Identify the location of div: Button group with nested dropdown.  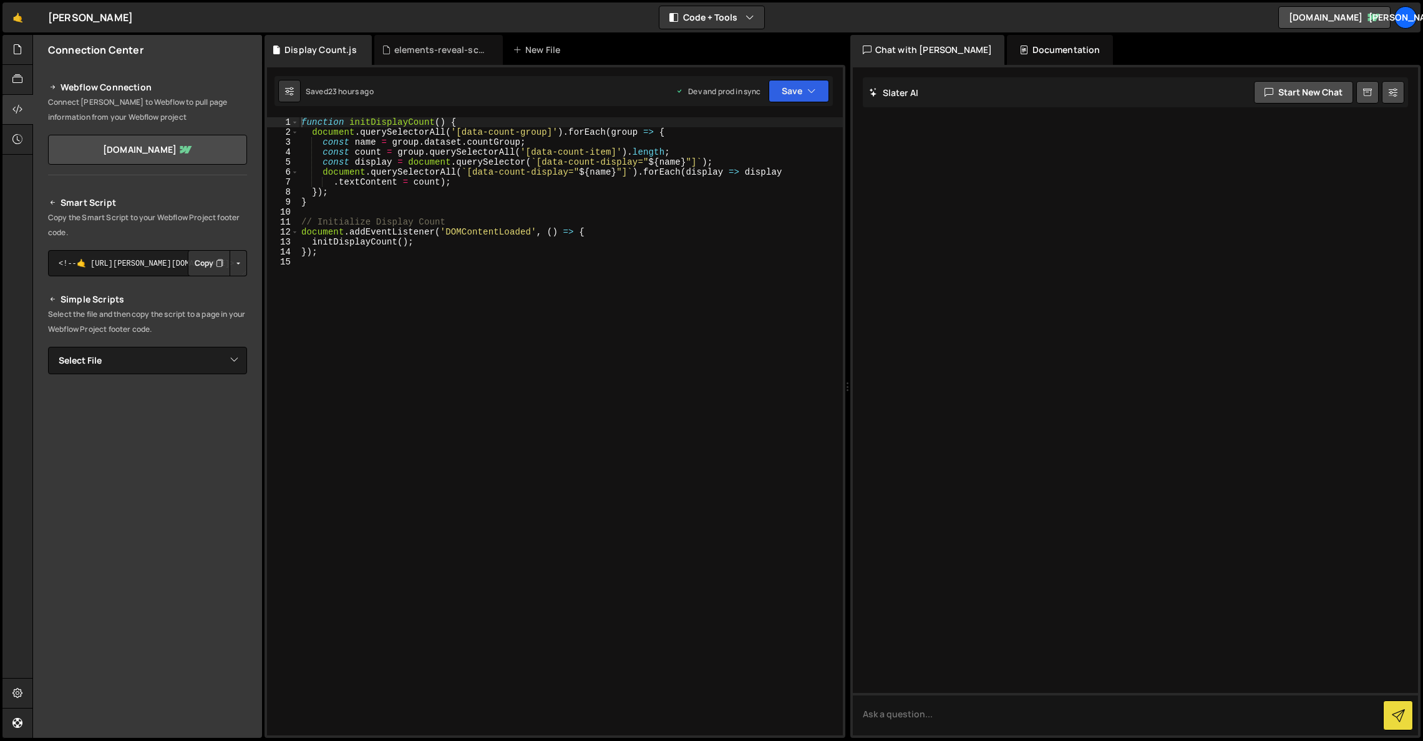
(217, 263).